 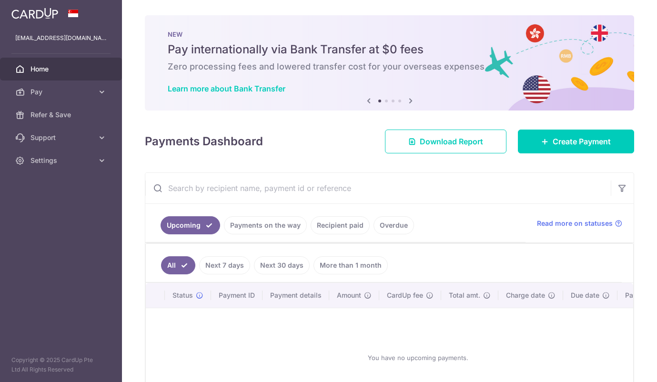 What do you see at coordinates (204, 141) in the screenshot?
I see `h4: Payments Dashboard` at bounding box center [204, 141].